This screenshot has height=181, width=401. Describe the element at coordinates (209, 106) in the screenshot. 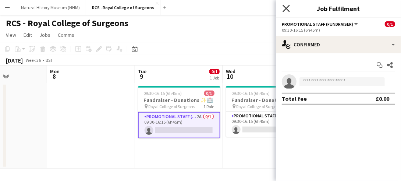

I see `span: 1 Role` at that location.